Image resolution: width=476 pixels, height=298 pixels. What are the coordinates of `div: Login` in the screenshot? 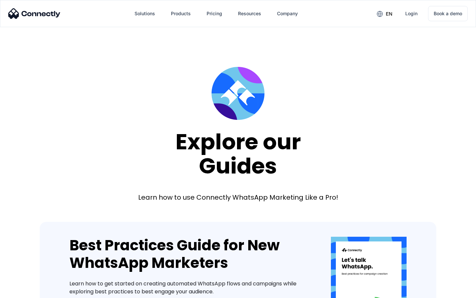 It's located at (412, 14).